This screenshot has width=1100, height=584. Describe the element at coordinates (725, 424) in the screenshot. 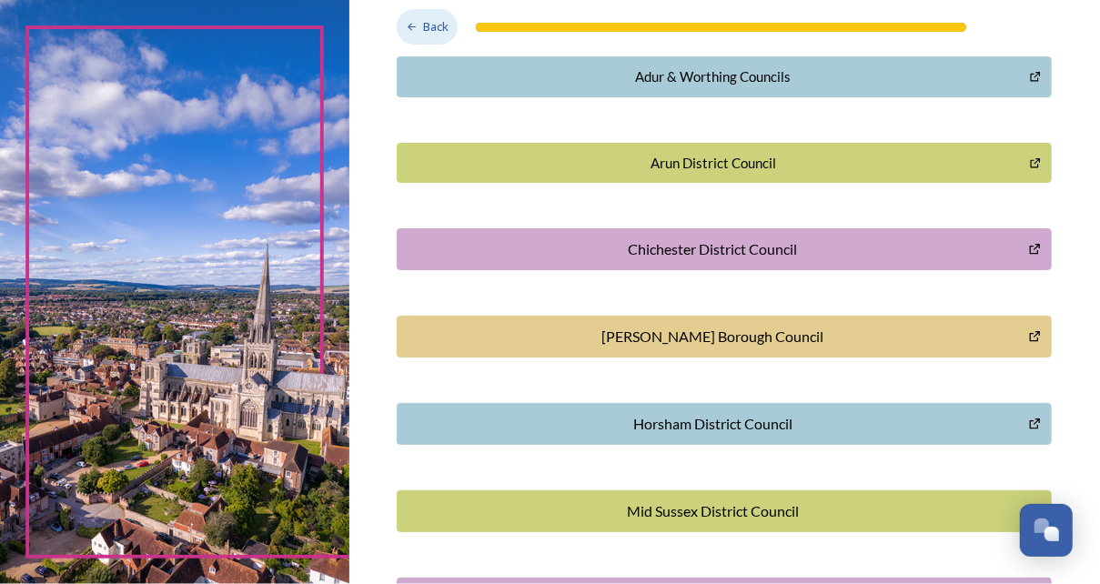

I see `button: Horsham District Council` at that location.